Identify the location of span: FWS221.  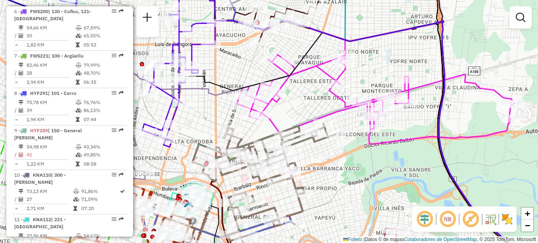
(39, 56).